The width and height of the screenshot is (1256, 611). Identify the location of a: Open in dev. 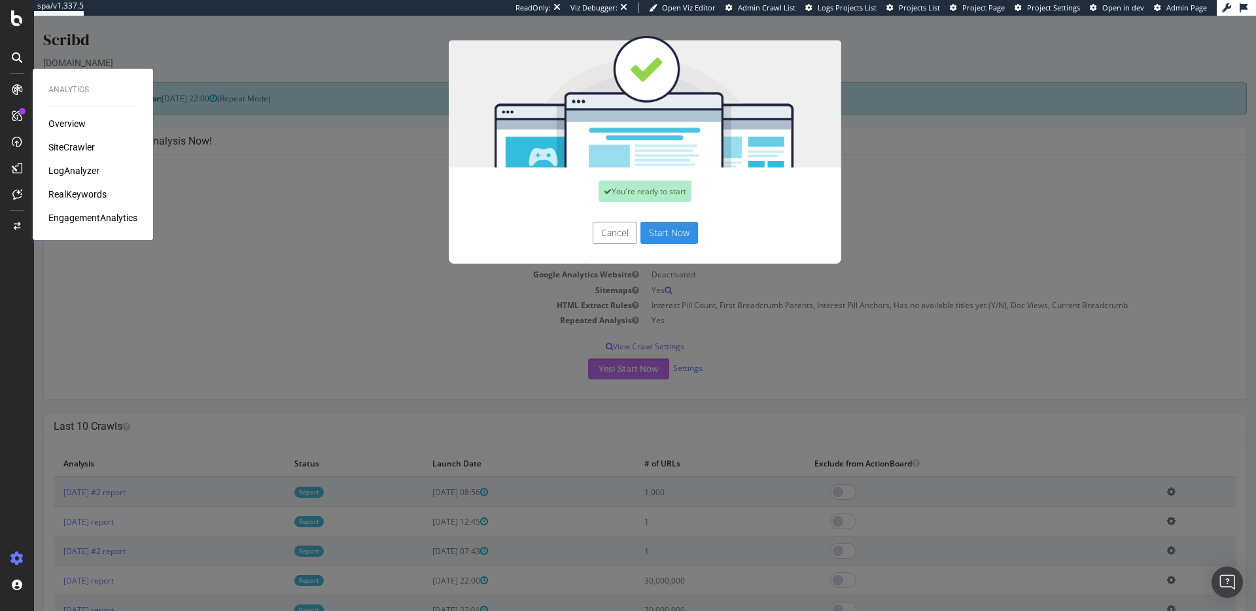
(1116, 8).